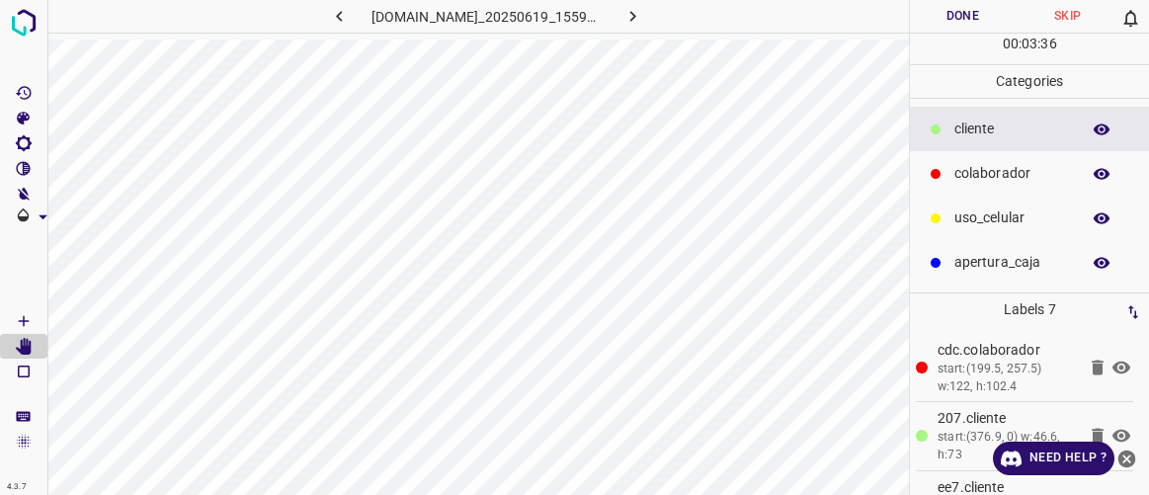 This screenshot has height=495, width=1149. What do you see at coordinates (1029, 81) in the screenshot?
I see `p: Categories` at bounding box center [1029, 81].